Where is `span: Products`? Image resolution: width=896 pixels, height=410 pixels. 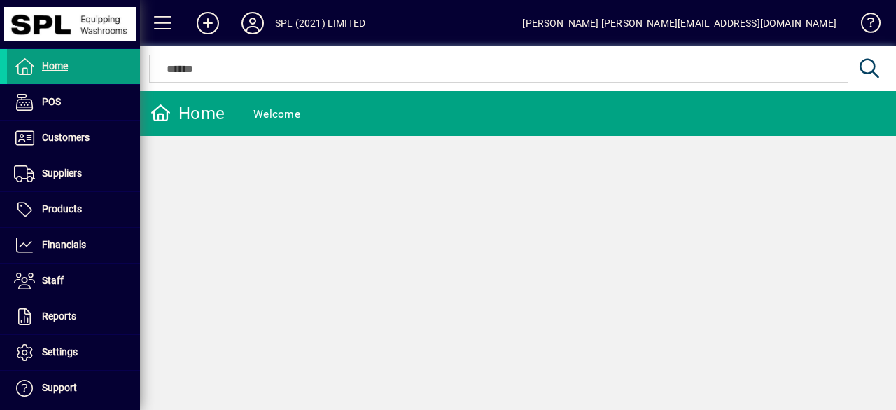 span: Products is located at coordinates (62, 209).